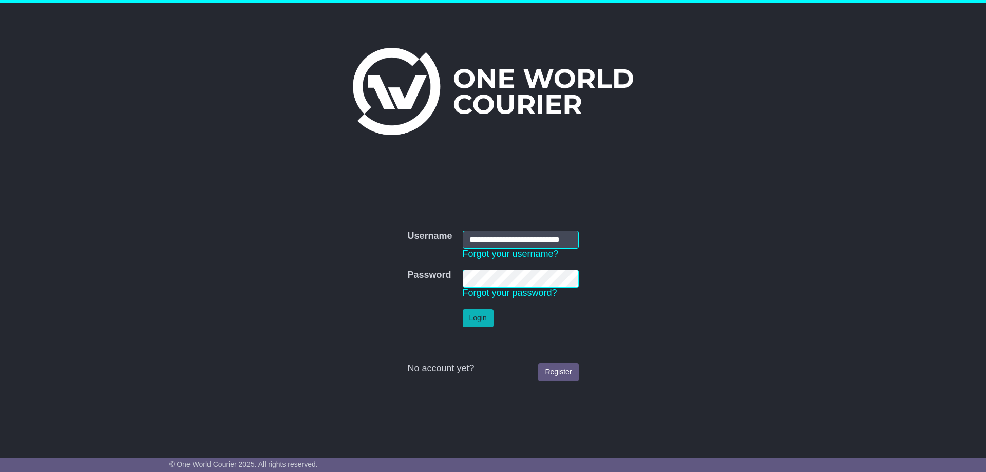  I want to click on a: Register, so click(558, 372).